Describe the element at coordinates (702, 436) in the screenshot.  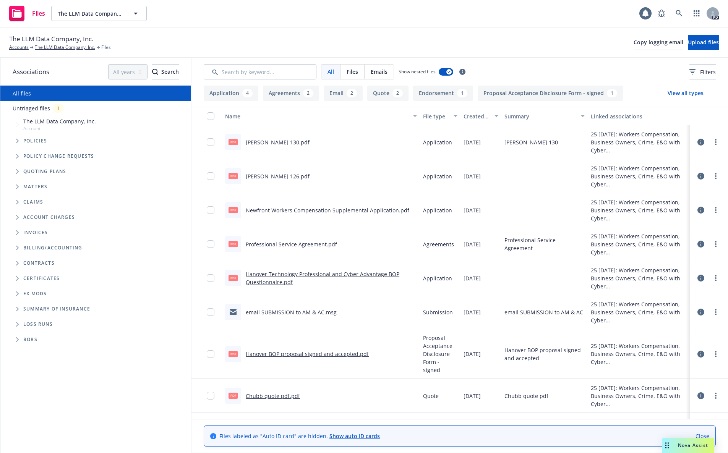
I see `a: Close` at that location.